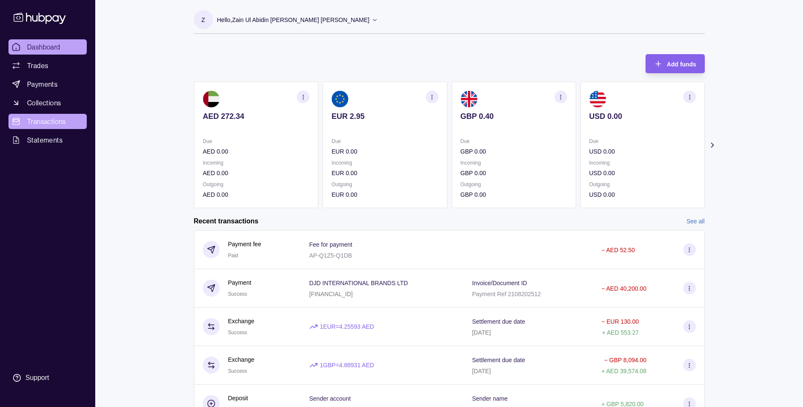 The width and height of the screenshot is (803, 407). What do you see at coordinates (330, 399) in the screenshot?
I see `p: Sender account` at bounding box center [330, 399].